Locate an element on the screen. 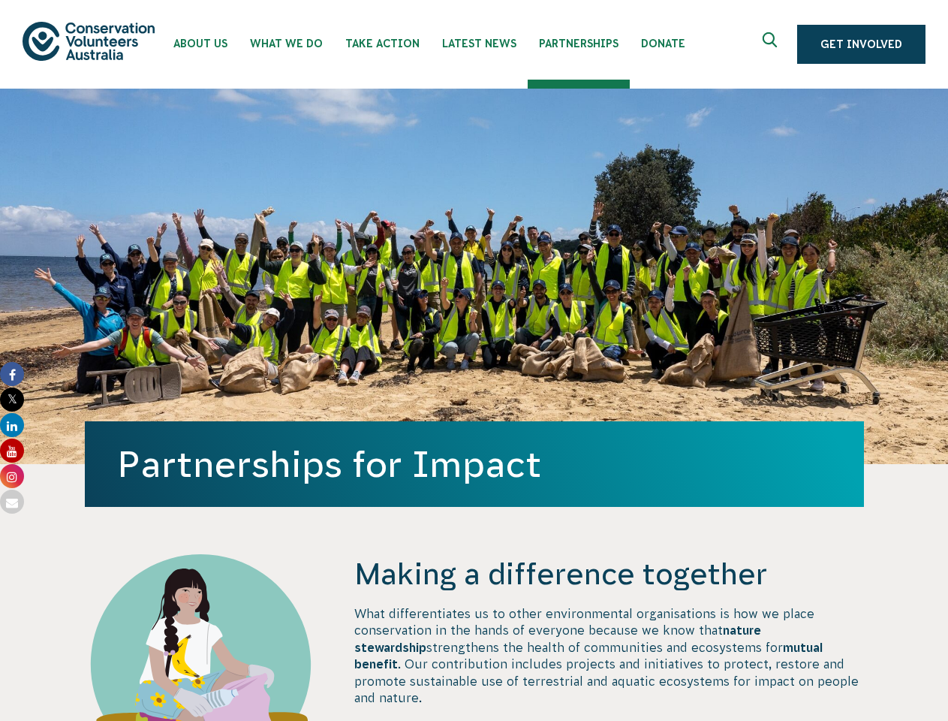 The image size is (948, 721). h1: Partnerships for Impact is located at coordinates (475, 464).